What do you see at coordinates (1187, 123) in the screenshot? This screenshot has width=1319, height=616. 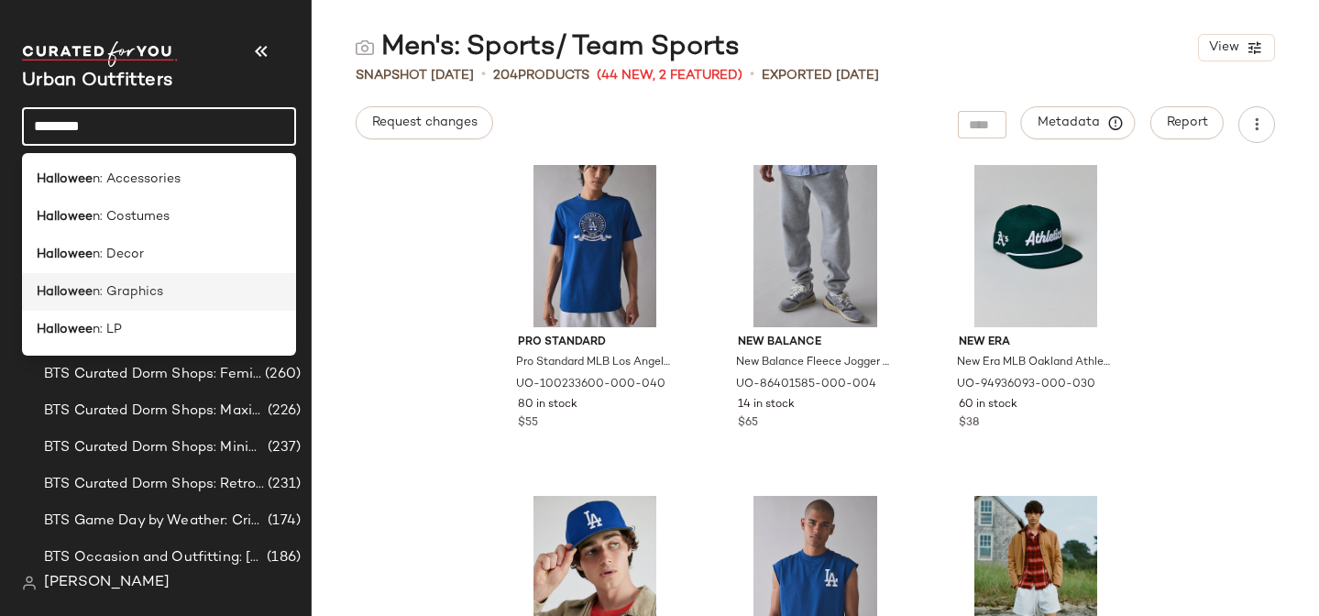 I see `span: Report` at bounding box center [1187, 123].